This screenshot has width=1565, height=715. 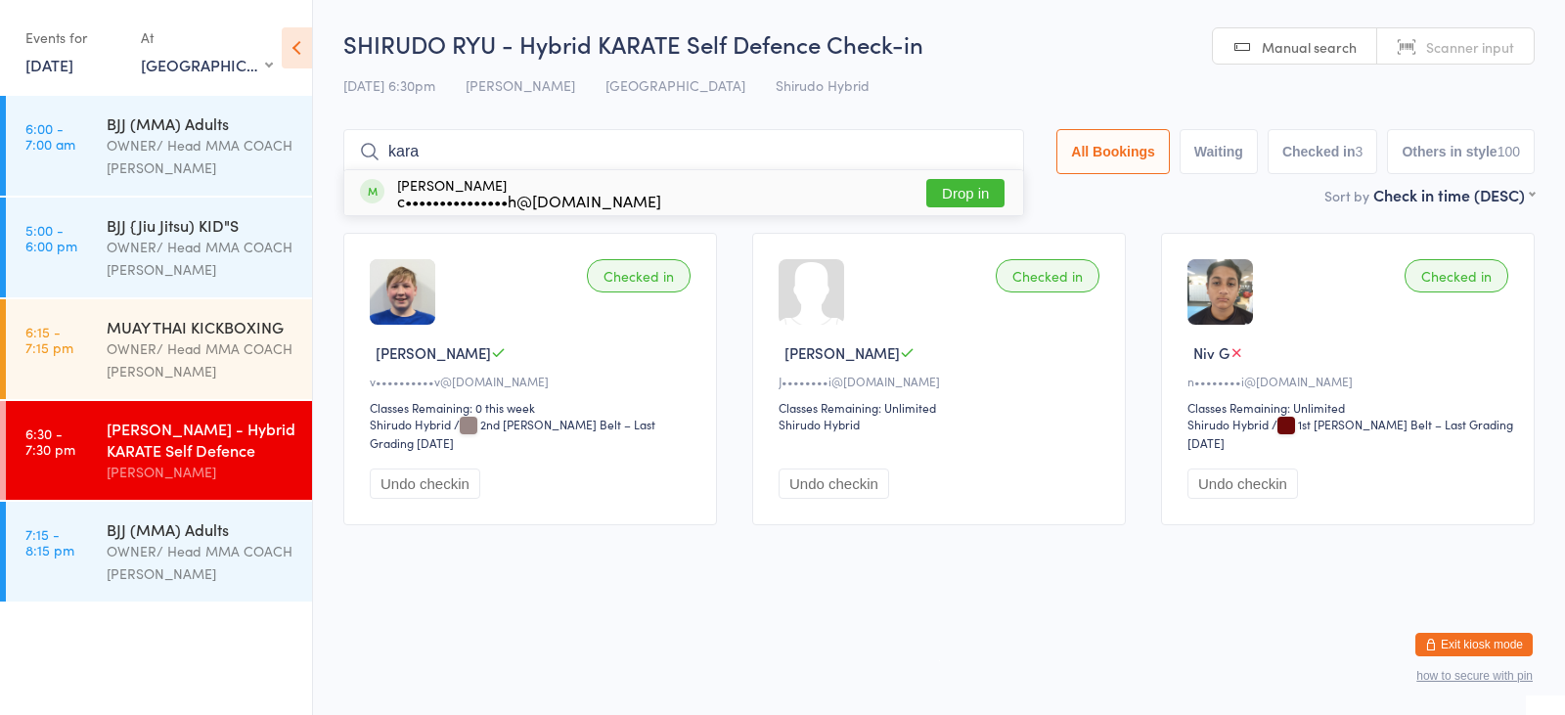 What do you see at coordinates (201, 225) in the screenshot?
I see `div: BJJ {Jiu Jitsu) KID"S` at bounding box center [201, 225].